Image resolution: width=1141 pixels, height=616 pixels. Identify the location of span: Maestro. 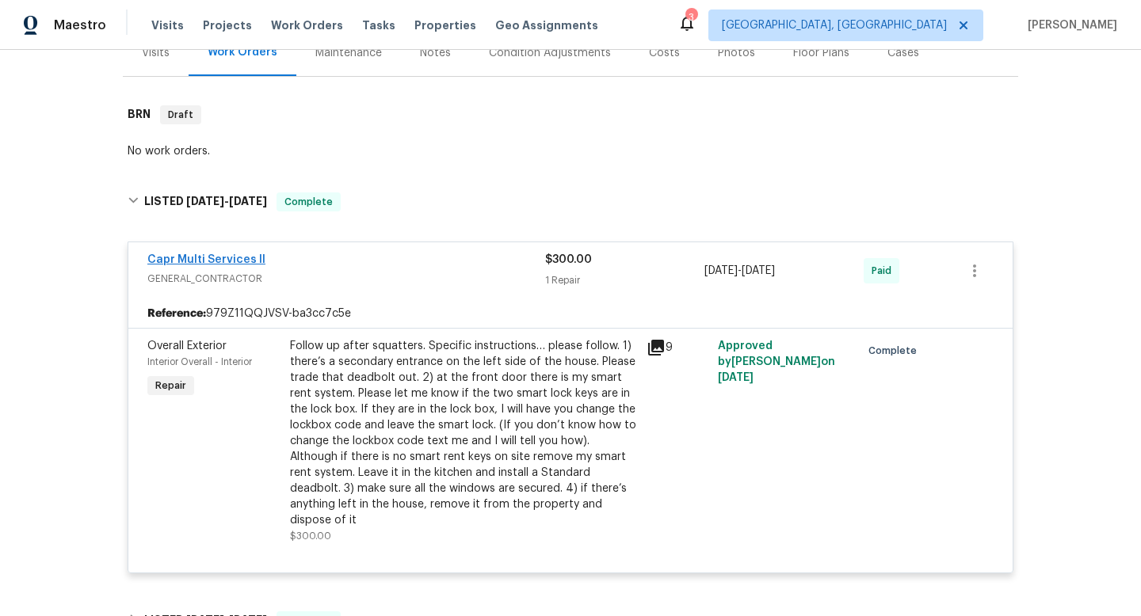
(80, 25).